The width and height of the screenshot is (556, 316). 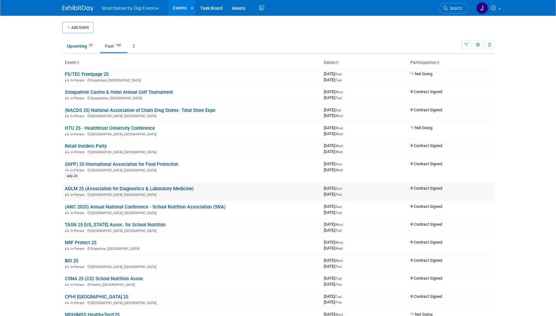 I want to click on a: FS/TEC Frontpage 25, so click(x=87, y=74).